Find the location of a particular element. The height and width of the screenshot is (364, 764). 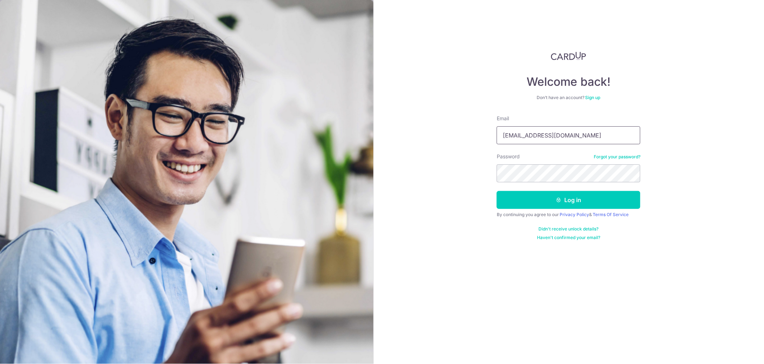

img: CardUp Logo is located at coordinates (569, 56).